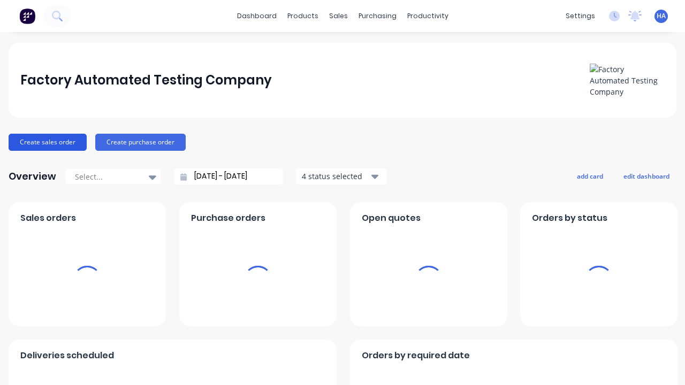  Describe the element at coordinates (627, 80) in the screenshot. I see `img: Factory Automated Testing Company` at that location.